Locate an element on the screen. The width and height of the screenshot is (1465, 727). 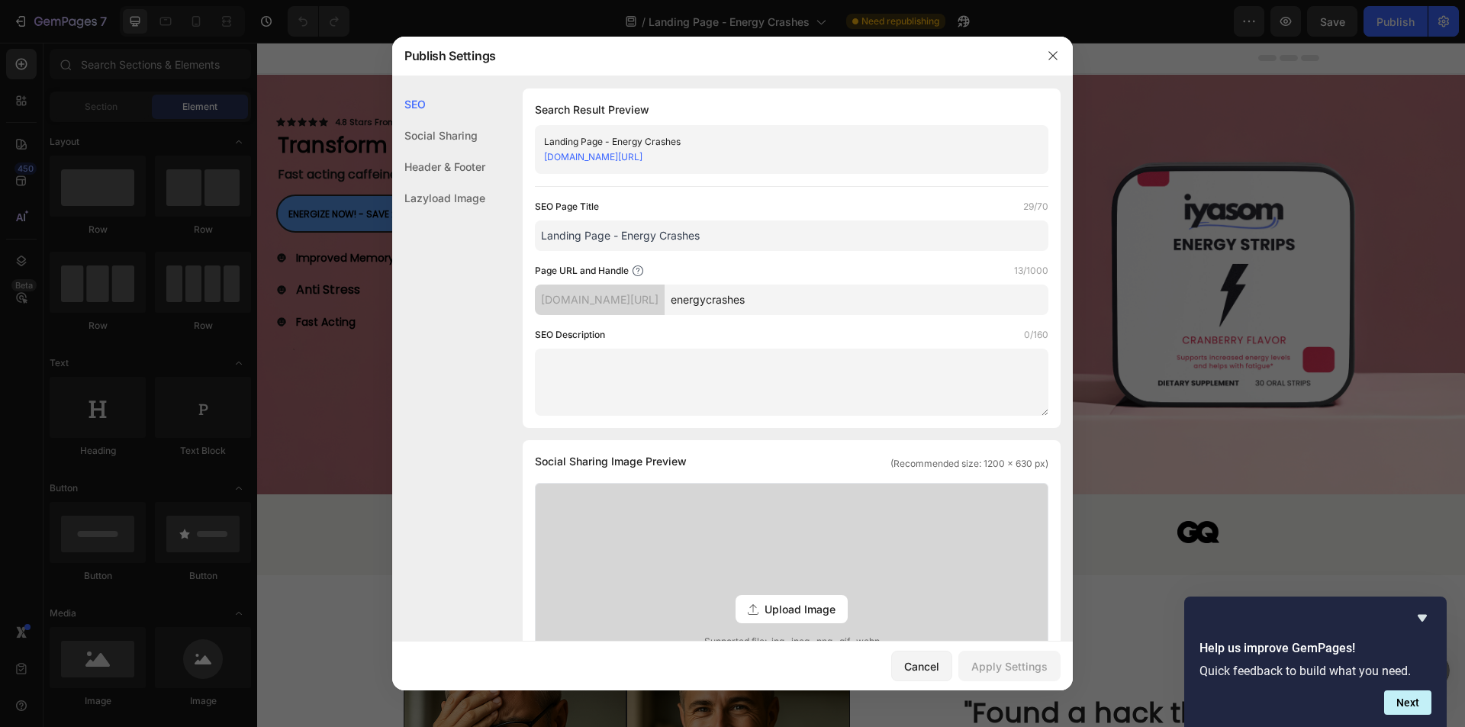
div: Help us improve GemPages! is located at coordinates (1315, 661).